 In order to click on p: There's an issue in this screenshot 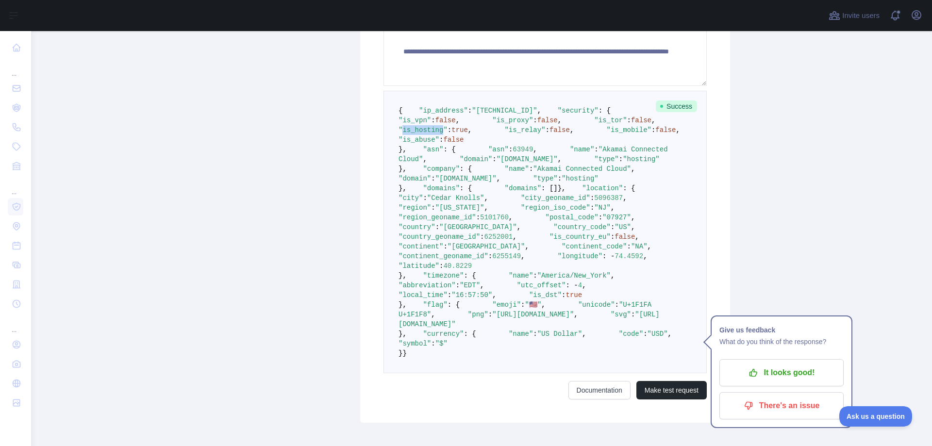, I will do `click(782, 406)`.